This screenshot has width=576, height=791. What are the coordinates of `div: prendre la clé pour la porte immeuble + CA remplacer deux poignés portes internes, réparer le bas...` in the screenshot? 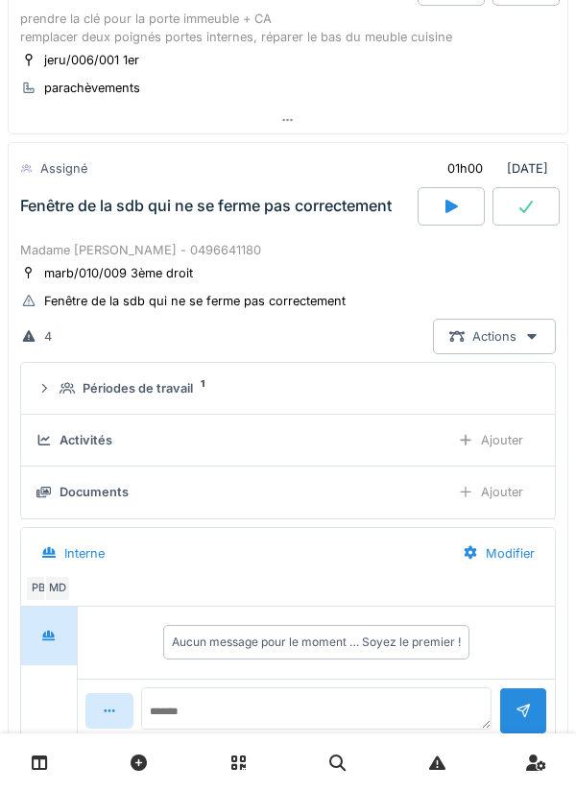 It's located at (288, 28).